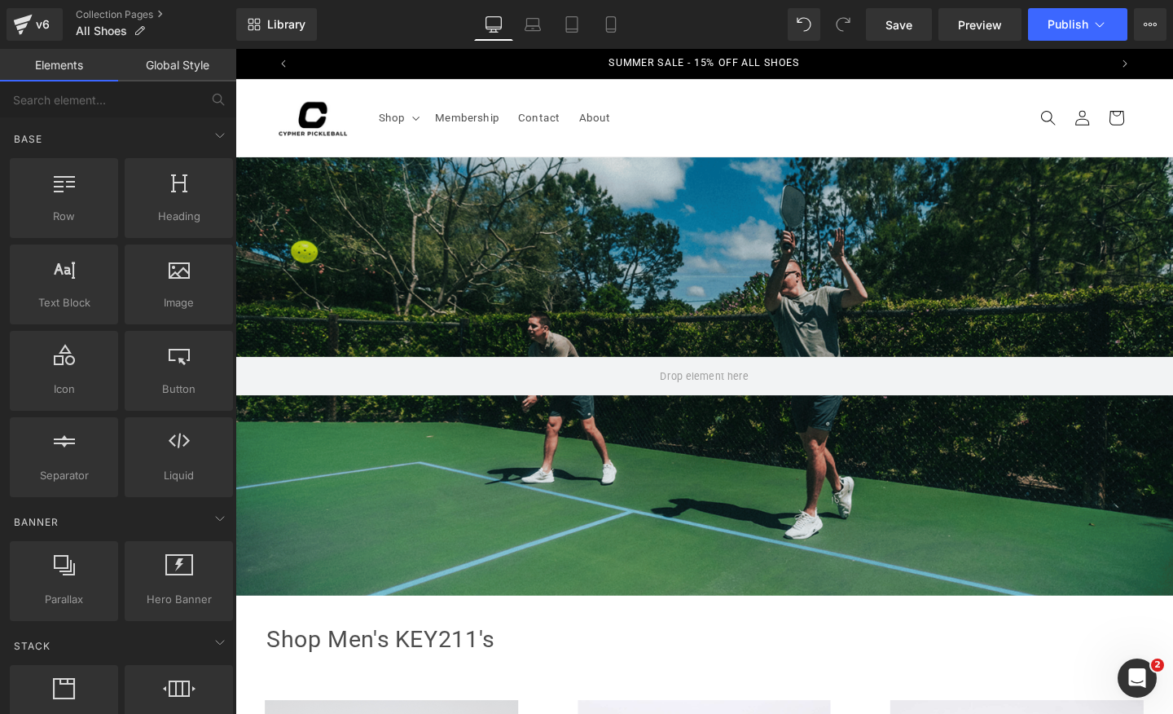  What do you see at coordinates (42, 24) in the screenshot?
I see `div: v6` at bounding box center [42, 24].